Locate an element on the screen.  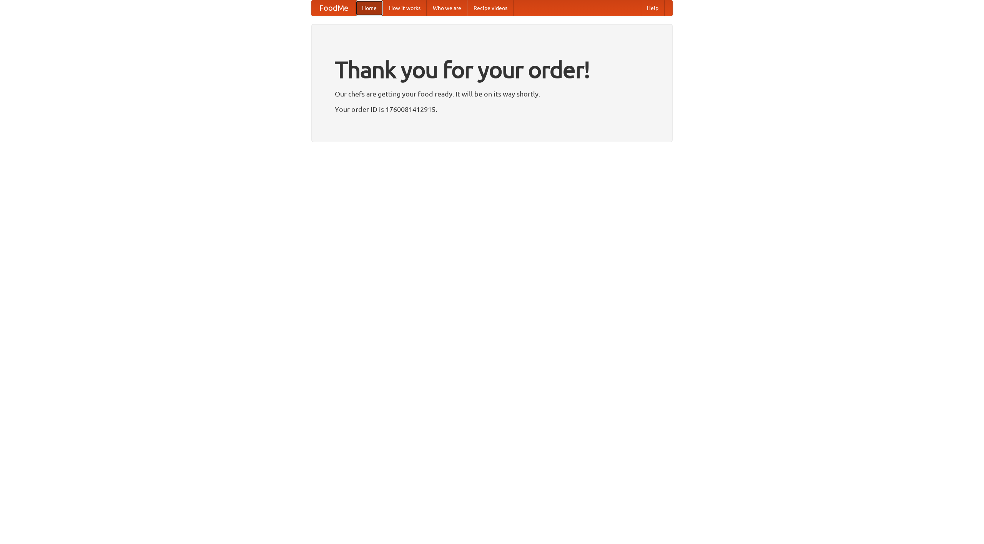
a: Home is located at coordinates (369, 8).